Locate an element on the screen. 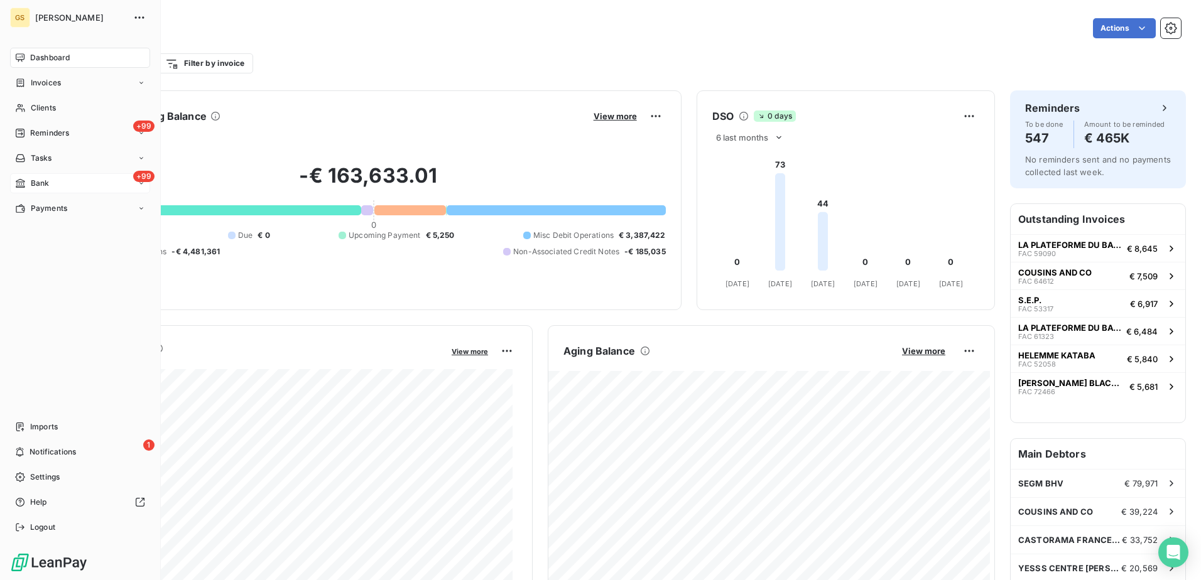 Image resolution: width=1201 pixels, height=580 pixels. button: S.E.P.FAC 53317€ 6,917 is located at coordinates (1098, 303).